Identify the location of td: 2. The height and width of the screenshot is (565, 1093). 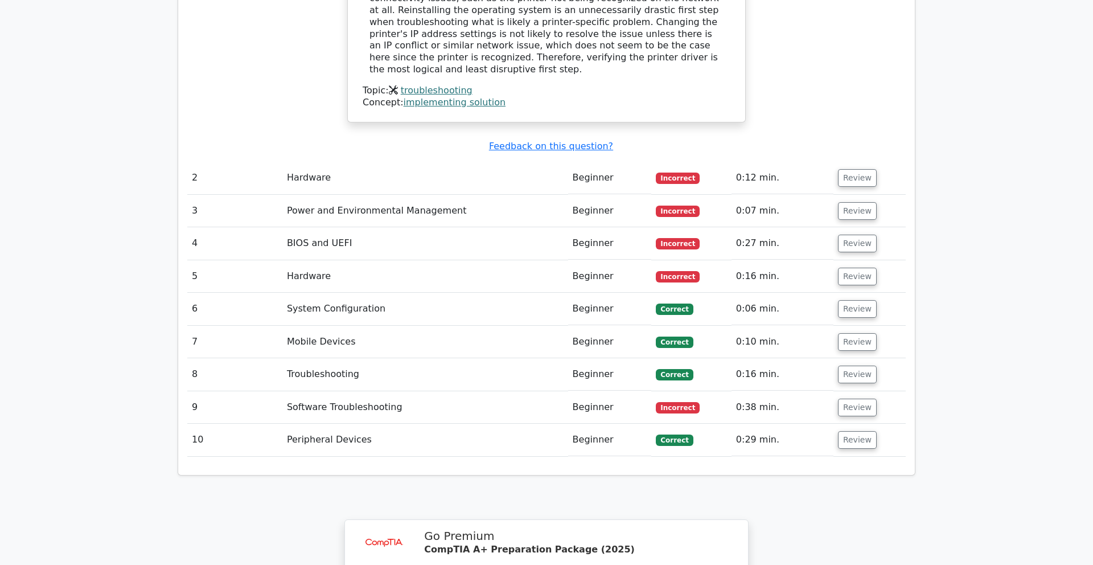
(235, 178).